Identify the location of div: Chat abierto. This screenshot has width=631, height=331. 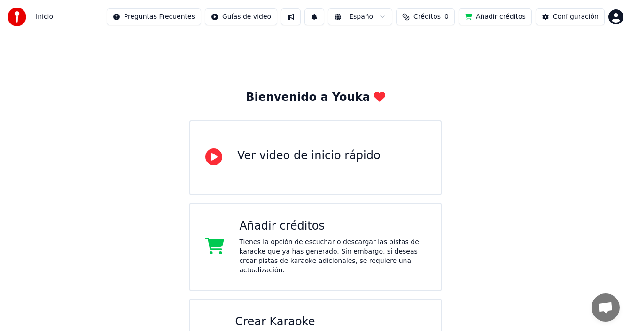
(605, 308).